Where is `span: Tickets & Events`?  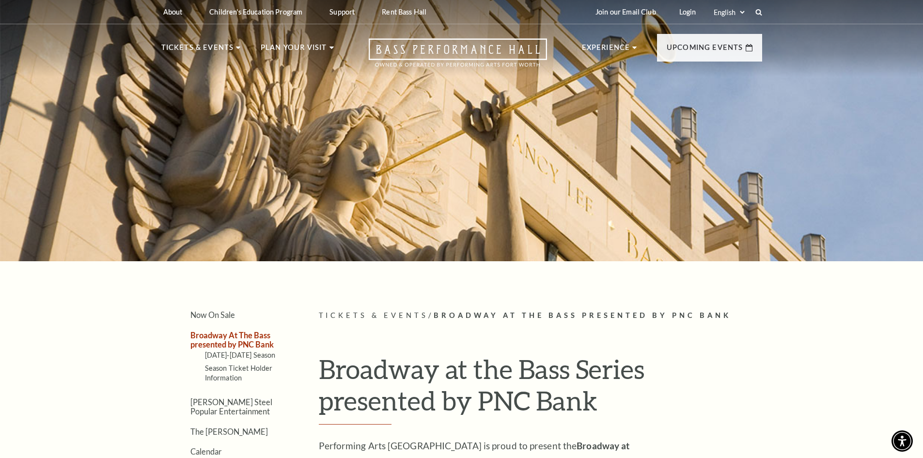
span: Tickets & Events is located at coordinates (374, 315).